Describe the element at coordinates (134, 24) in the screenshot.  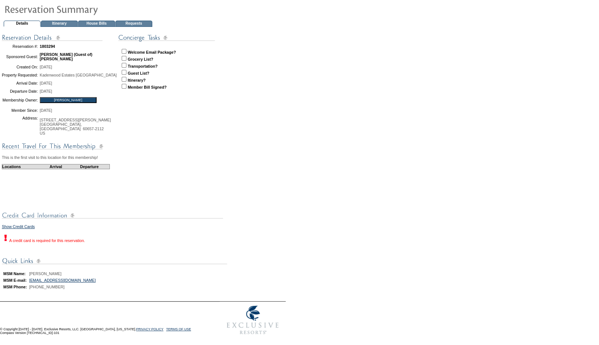
I see `td: Requests` at that location.